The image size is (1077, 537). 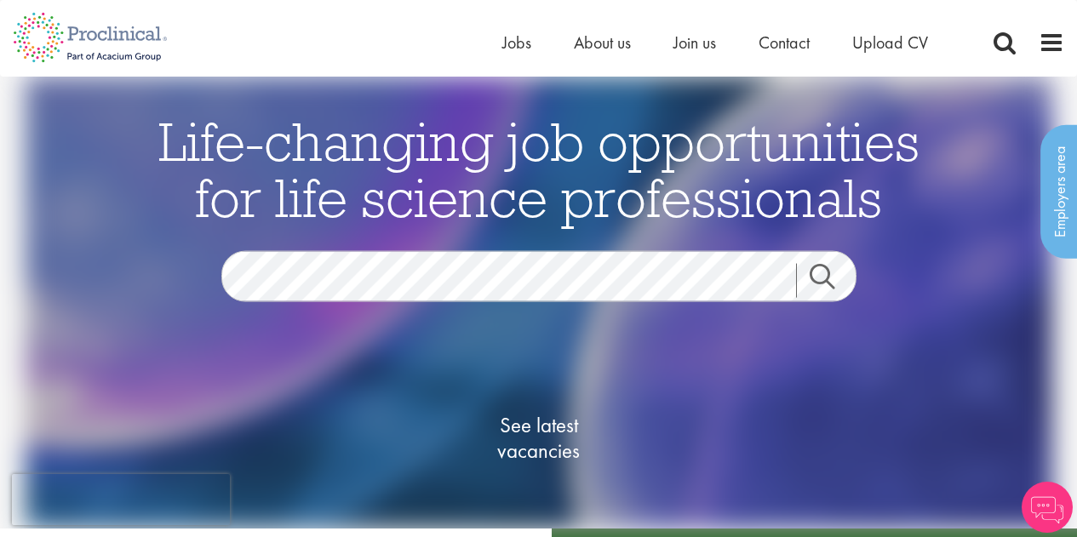 What do you see at coordinates (602, 43) in the screenshot?
I see `span: About us` at bounding box center [602, 43].